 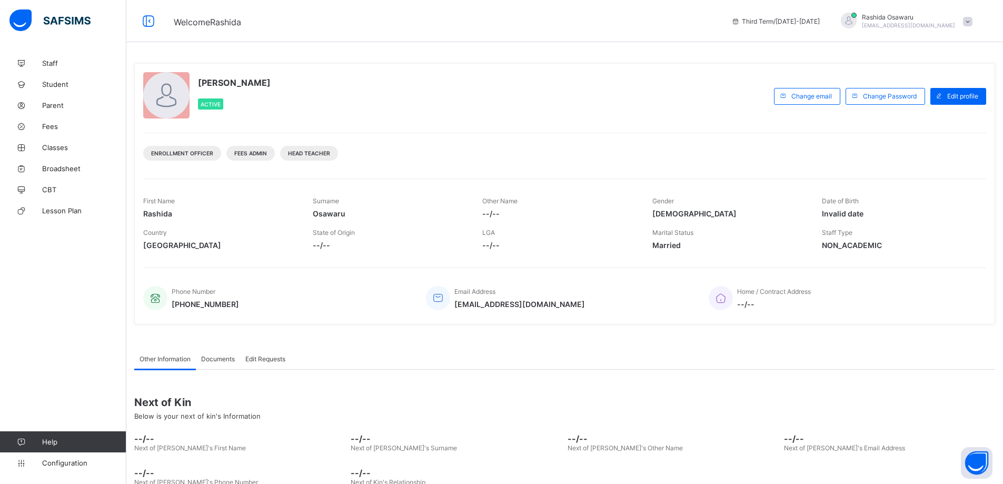 I want to click on span: session/term information, so click(x=776, y=21).